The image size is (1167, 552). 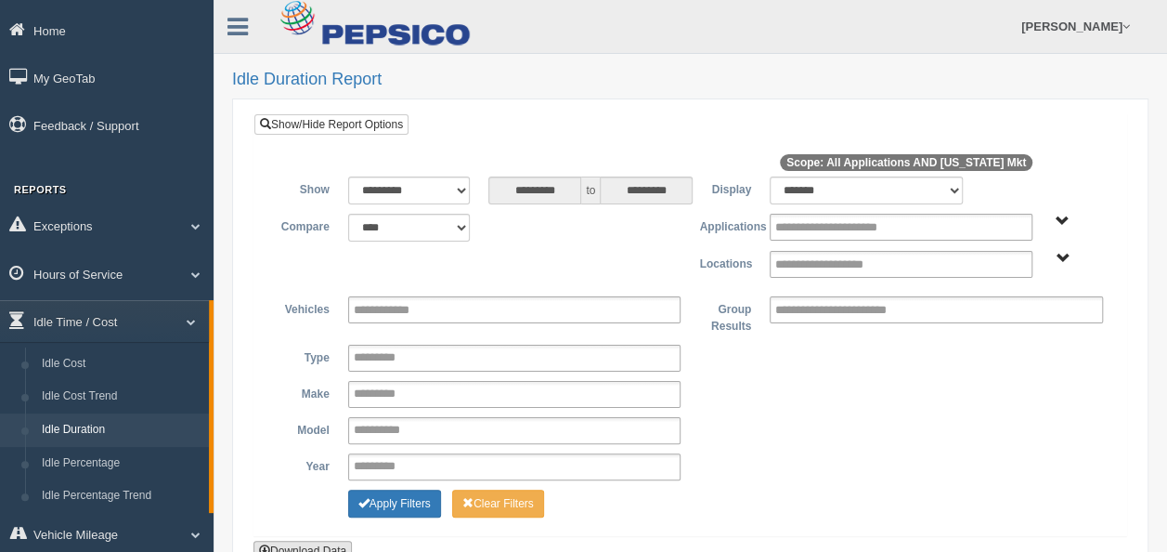 I want to click on label: Vehicles, so click(x=304, y=307).